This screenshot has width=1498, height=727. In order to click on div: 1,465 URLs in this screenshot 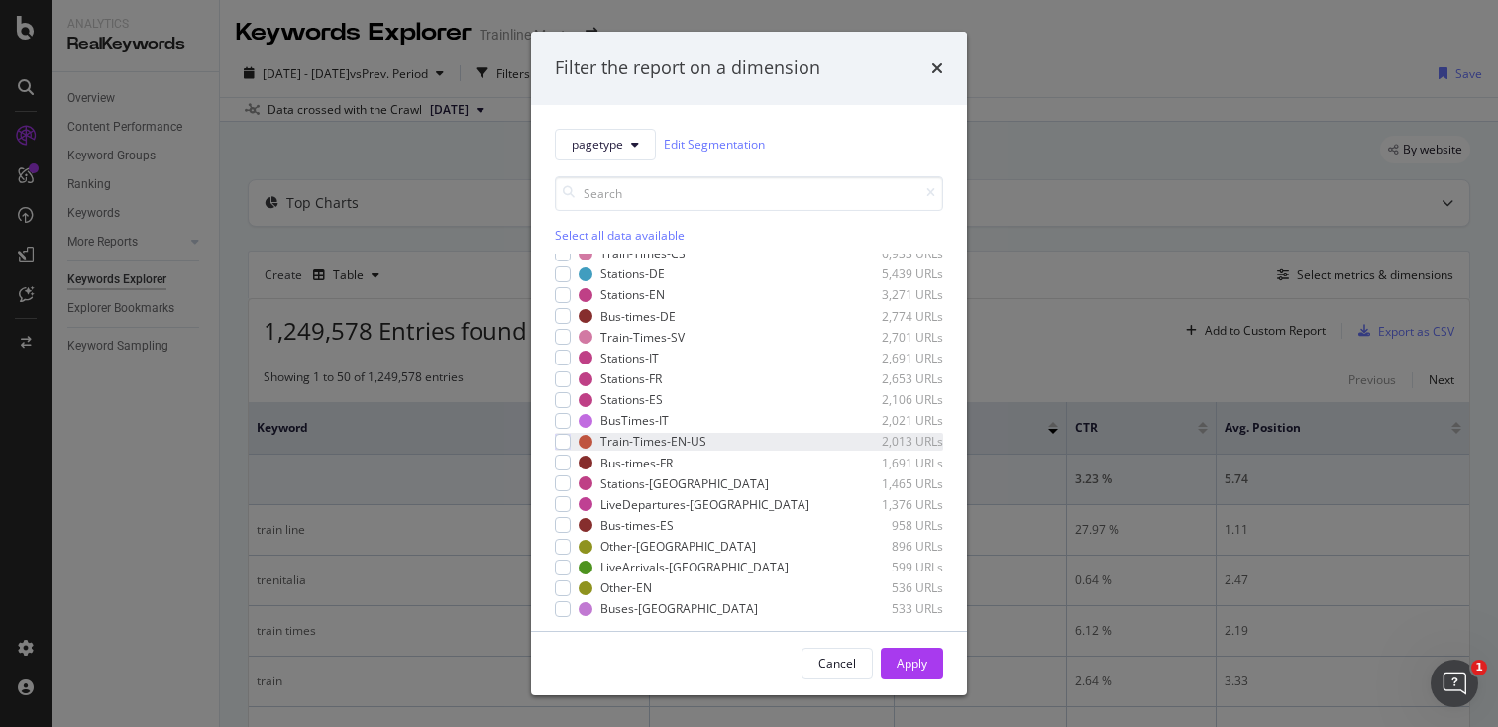, I will do `click(895, 483)`.